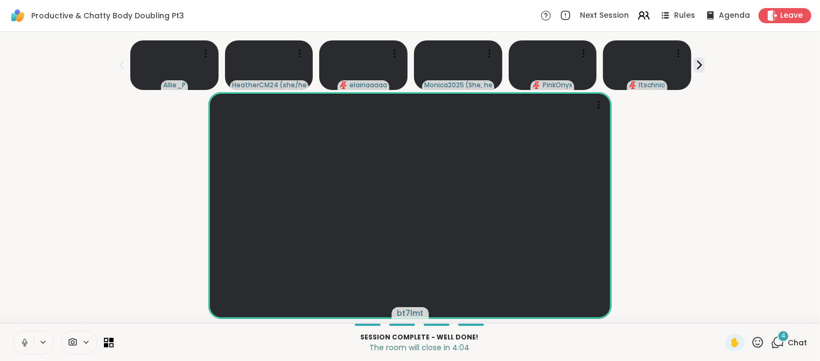 Image resolution: width=820 pixels, height=361 pixels. I want to click on span: Allie_P, so click(175, 85).